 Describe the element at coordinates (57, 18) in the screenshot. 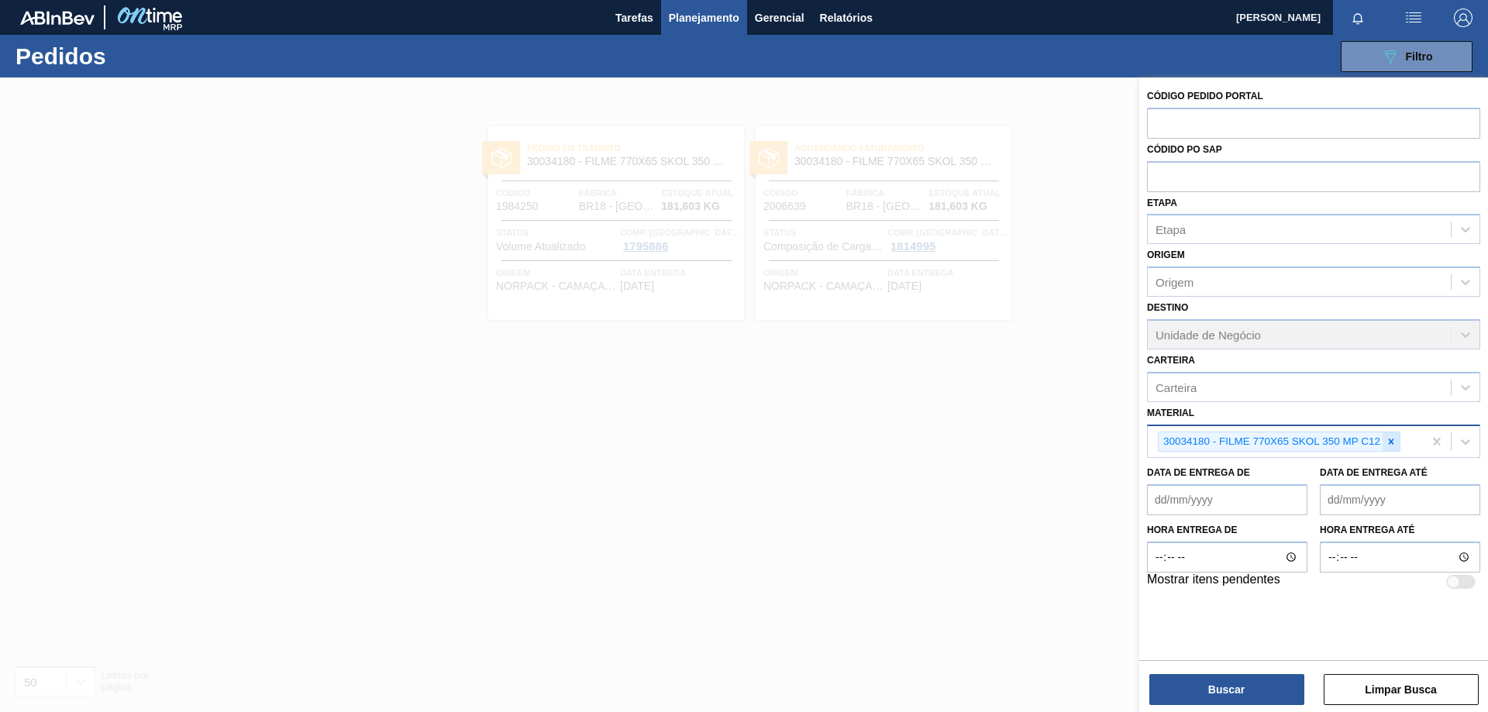

I see `img: TNhmsLtSVTkK8tSr43FrP2fwEKptu5GPRR3wAAAABJRU5ErkJggg==` at that location.